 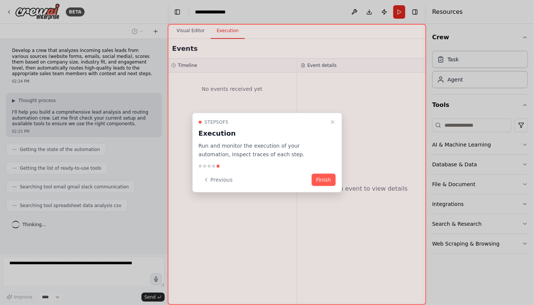 What do you see at coordinates (324, 180) in the screenshot?
I see `button: Finish` at bounding box center [324, 180].